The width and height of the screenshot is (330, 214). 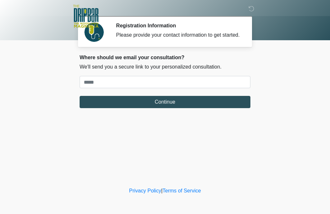 I want to click on h2: Where should we email your consultation?, so click(x=165, y=57).